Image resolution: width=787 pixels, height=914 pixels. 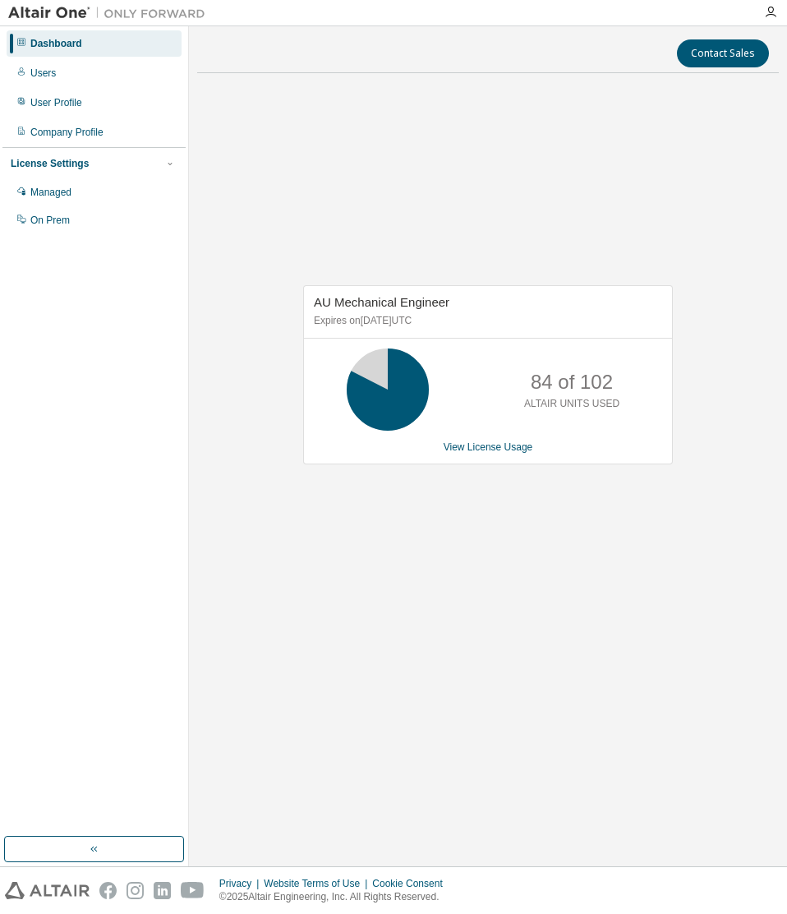 I want to click on div: License Settings, so click(x=49, y=163).